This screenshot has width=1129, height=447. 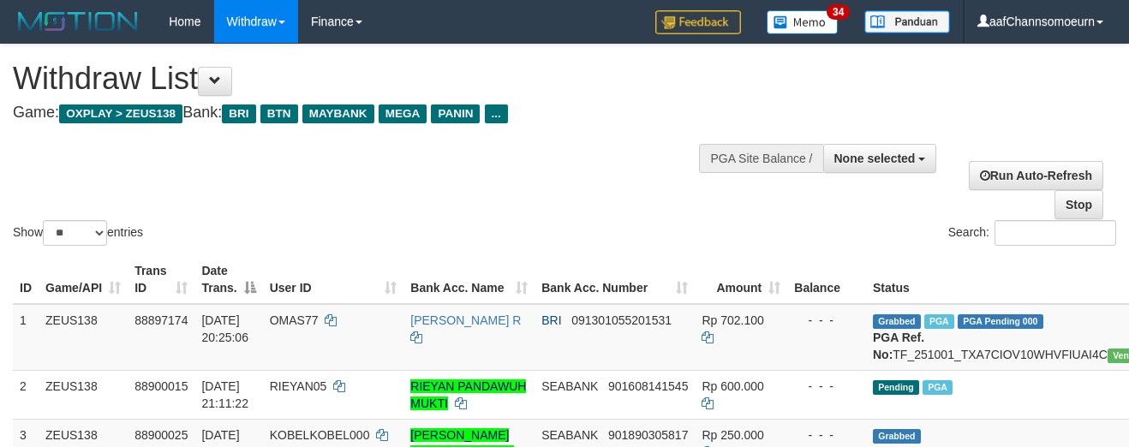 I want to click on input: Search:, so click(x=1055, y=233).